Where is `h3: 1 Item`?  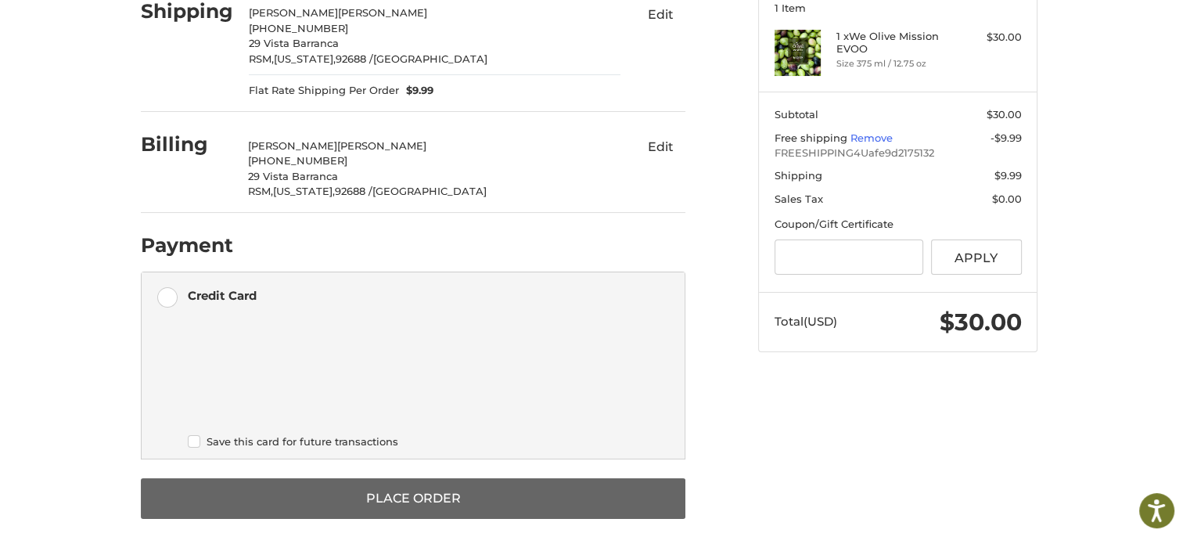
h3: 1 Item is located at coordinates (898, 8).